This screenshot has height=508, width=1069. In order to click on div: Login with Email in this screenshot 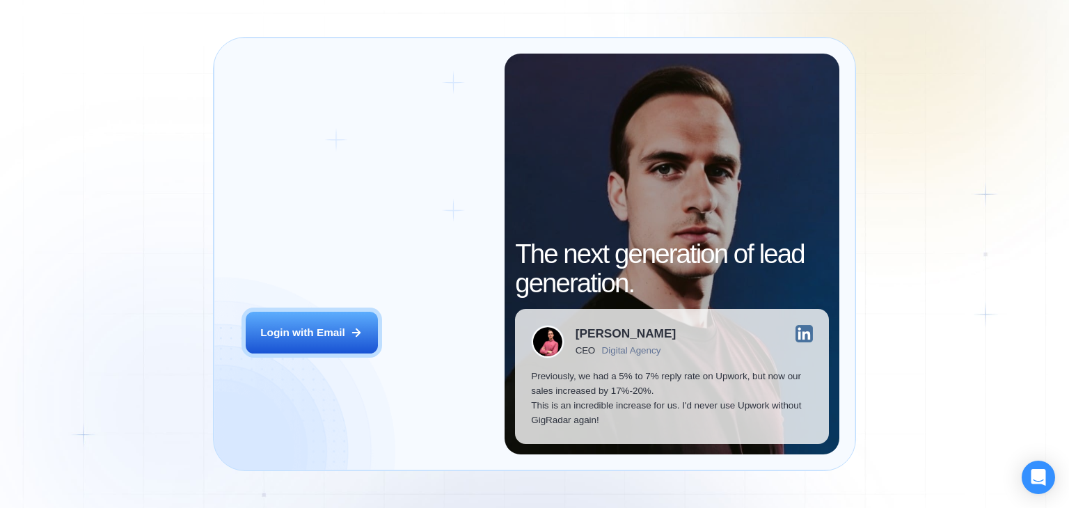, I will do `click(303, 332)`.